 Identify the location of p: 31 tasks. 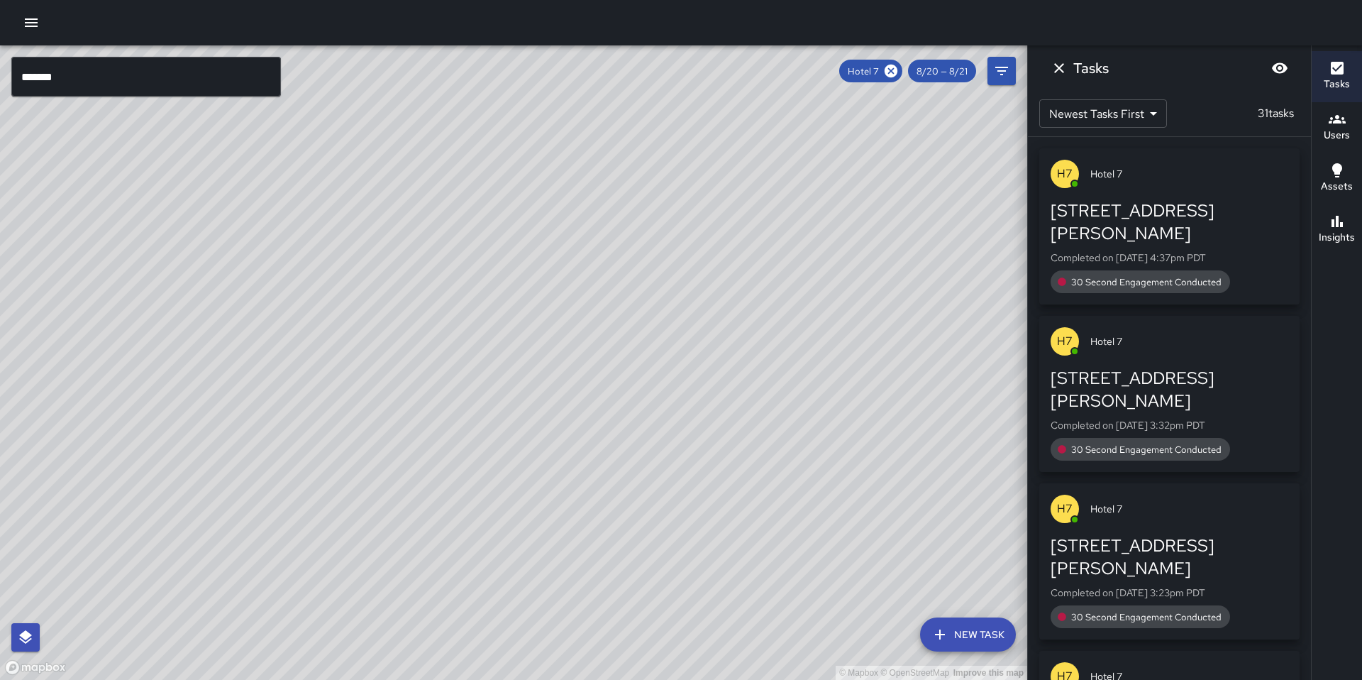
(1276, 114).